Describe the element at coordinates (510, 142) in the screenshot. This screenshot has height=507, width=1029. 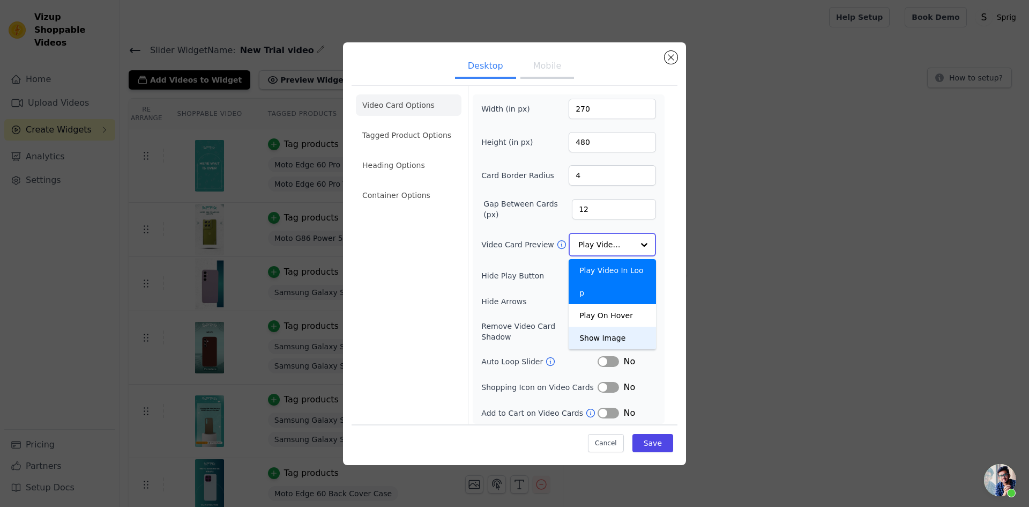
I see `label: Height (in px)` at that location.